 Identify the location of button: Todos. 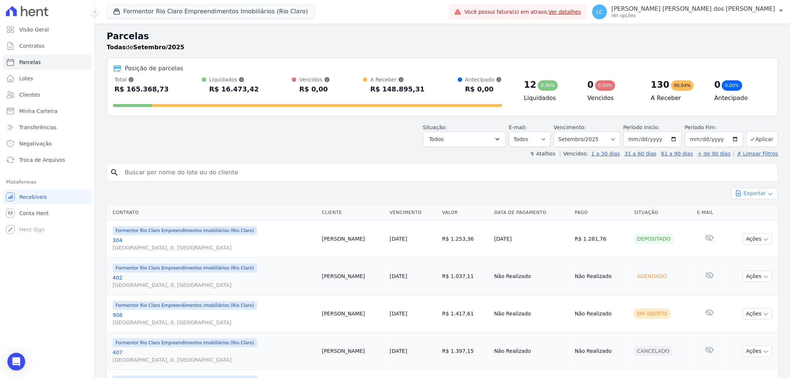
(464, 139).